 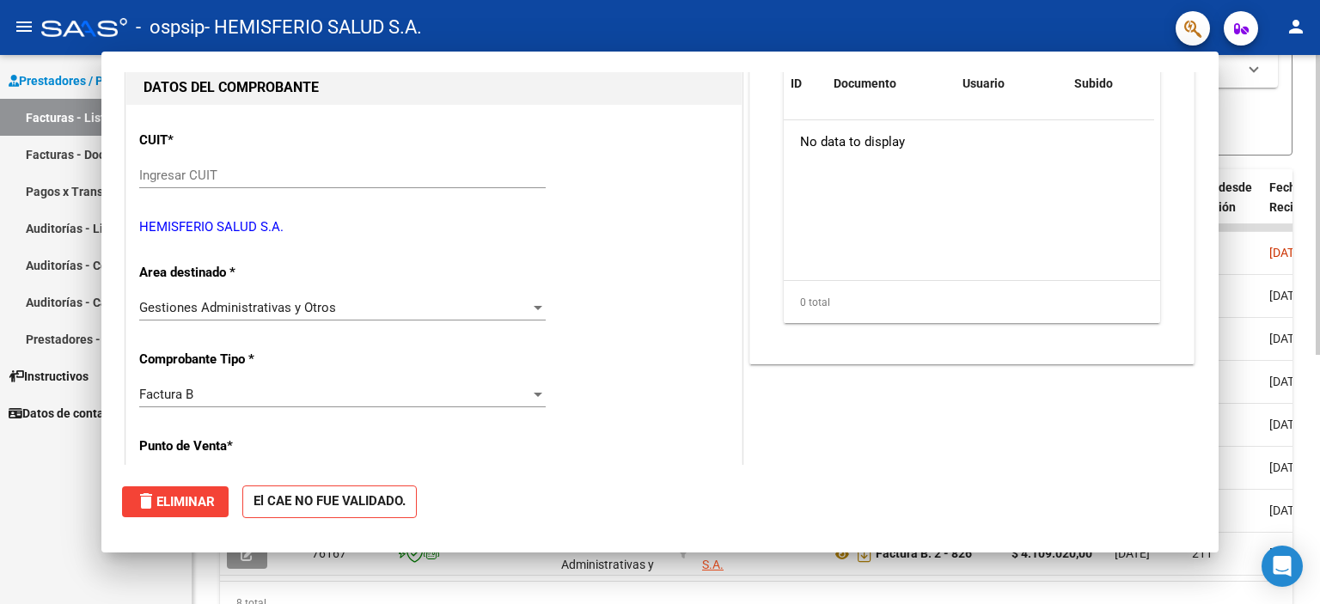 I want to click on p: Comprobante Tipo *, so click(x=228, y=359).